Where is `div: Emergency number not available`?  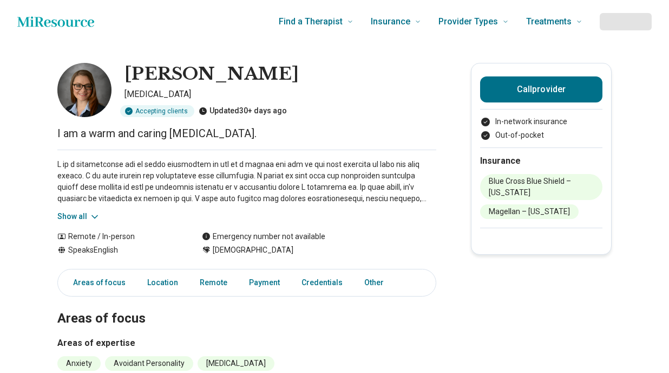 div: Emergency number not available is located at coordinates (264, 236).